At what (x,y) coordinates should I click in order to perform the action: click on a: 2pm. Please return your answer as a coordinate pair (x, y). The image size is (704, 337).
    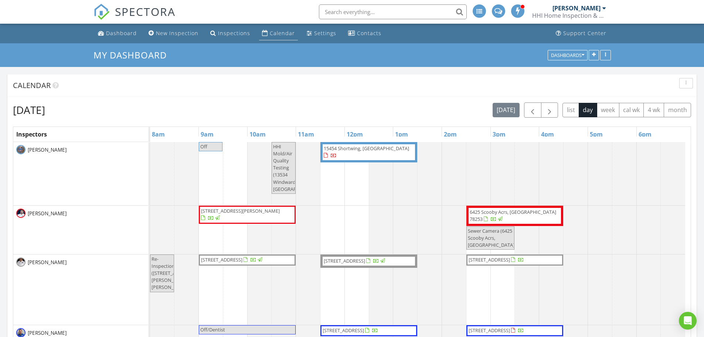
    Looking at the image, I should click on (450, 134).